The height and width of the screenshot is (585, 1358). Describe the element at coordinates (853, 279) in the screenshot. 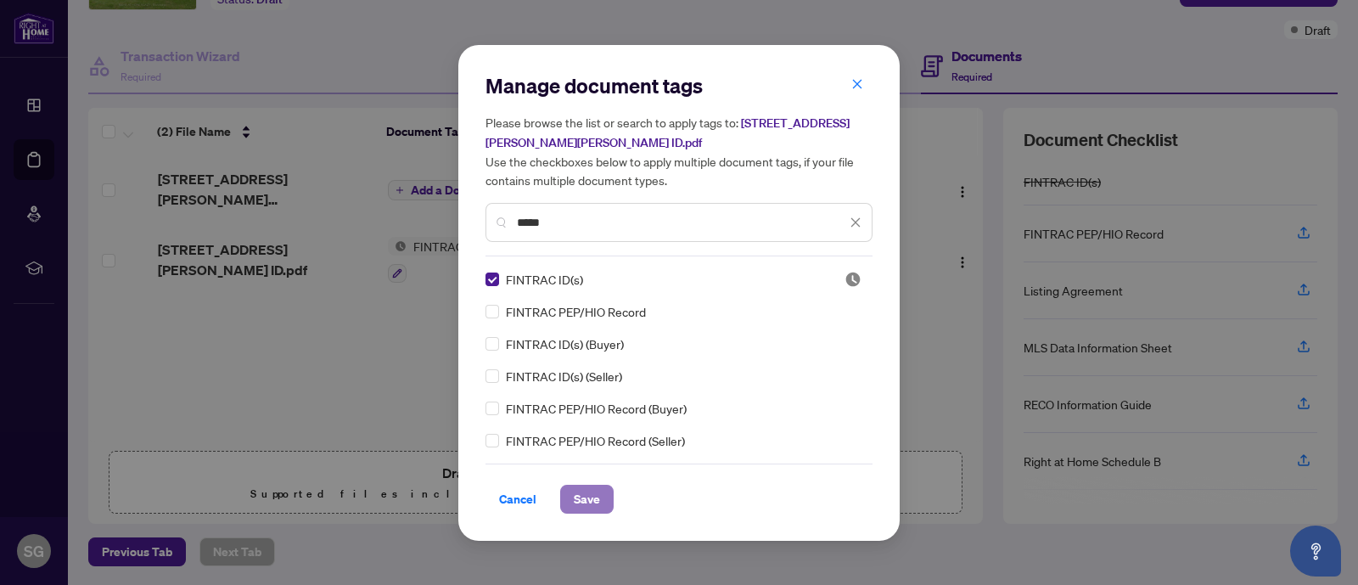

I see `img: status` at that location.